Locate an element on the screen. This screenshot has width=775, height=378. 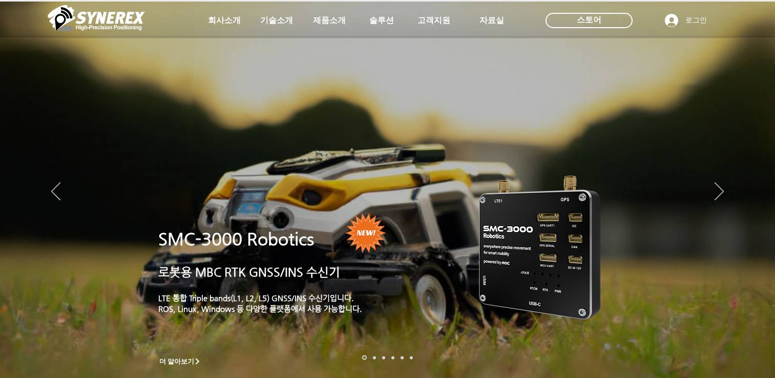
span: 솔루션 is located at coordinates (382, 20).